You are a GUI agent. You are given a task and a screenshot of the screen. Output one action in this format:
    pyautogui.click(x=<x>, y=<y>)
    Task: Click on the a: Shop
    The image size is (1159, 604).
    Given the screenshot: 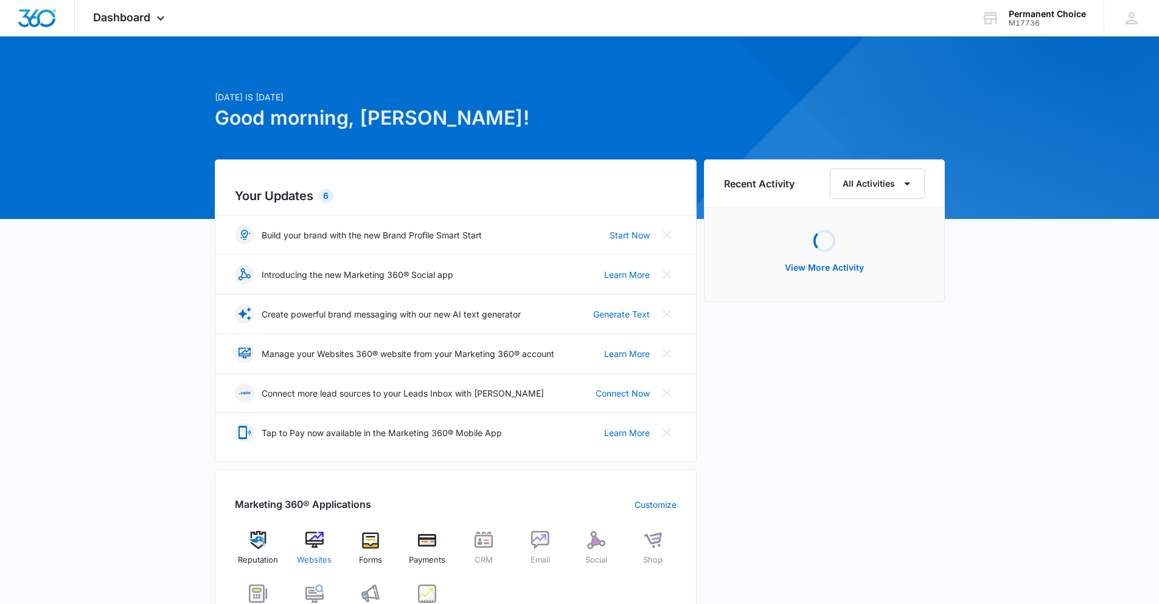 What is the action you would take?
    pyautogui.click(x=653, y=553)
    